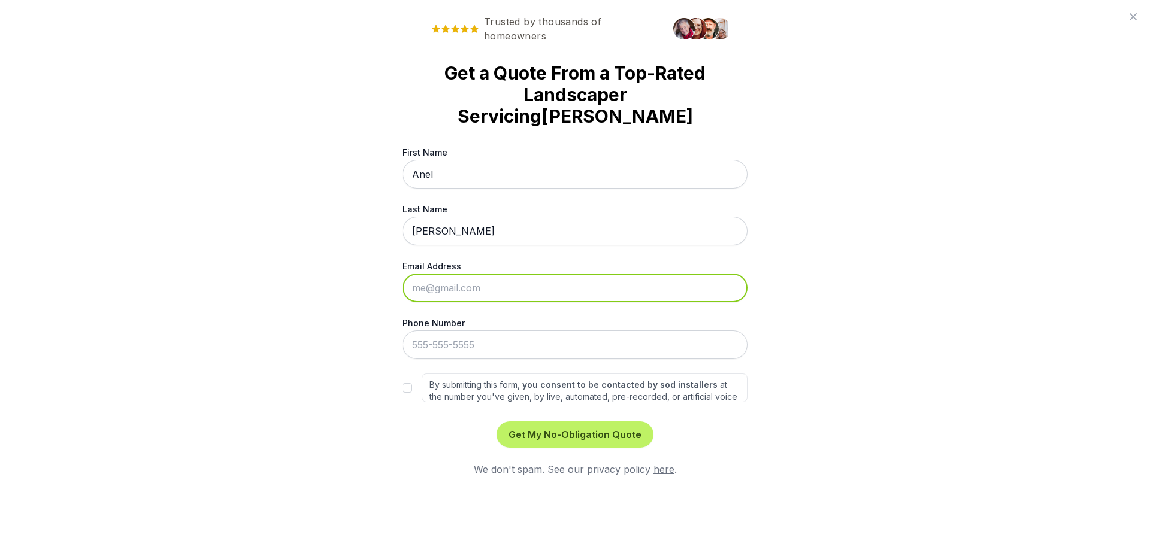 The height and width of the screenshot is (550, 1150). Describe the element at coordinates (575, 152) in the screenshot. I see `label: First Name` at that location.